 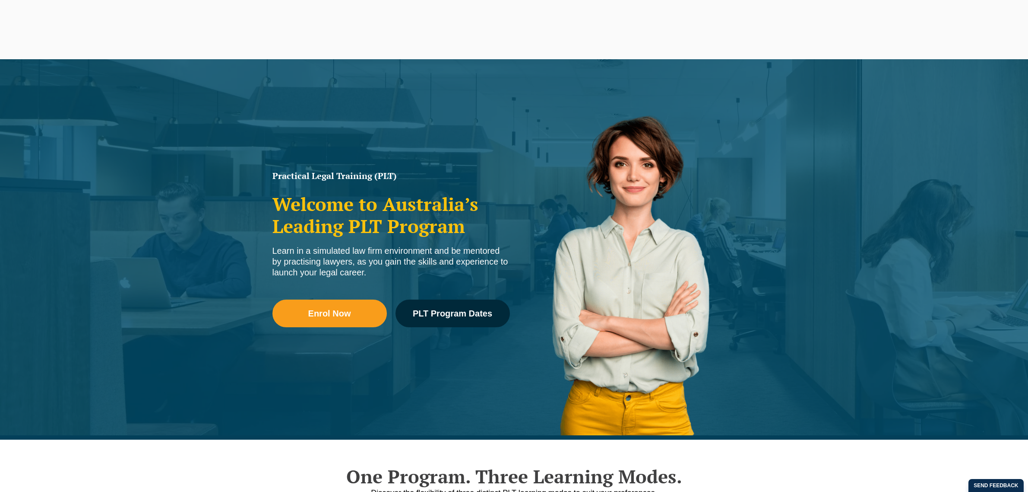 I want to click on h2: Welcome to Australia’s Leading PLT Program, so click(x=391, y=215).